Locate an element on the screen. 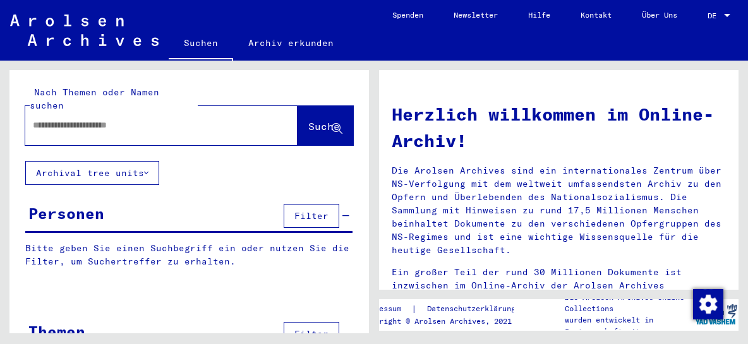 The width and height of the screenshot is (748, 344). span: Suche is located at coordinates (324, 126).